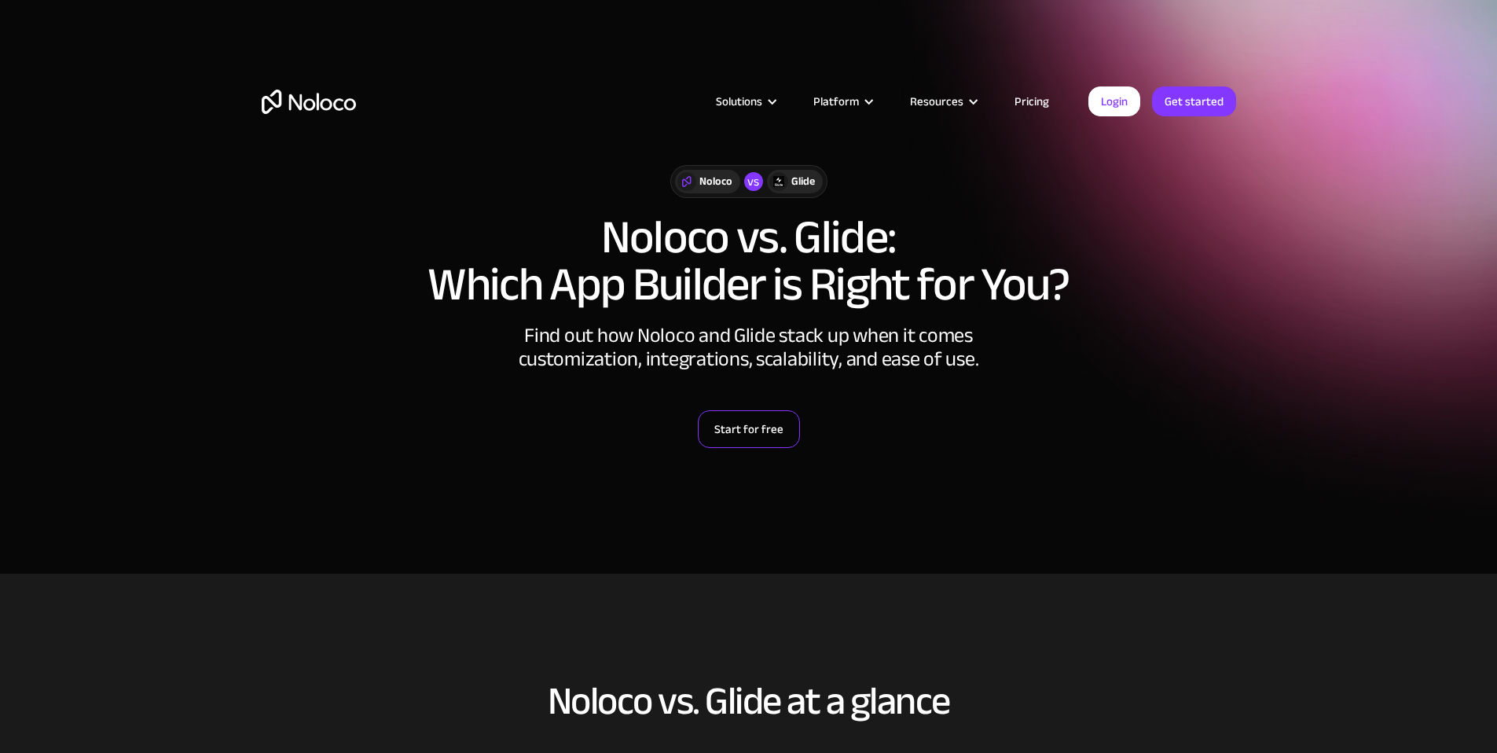 This screenshot has width=1497, height=753. I want to click on div: vs, so click(754, 182).